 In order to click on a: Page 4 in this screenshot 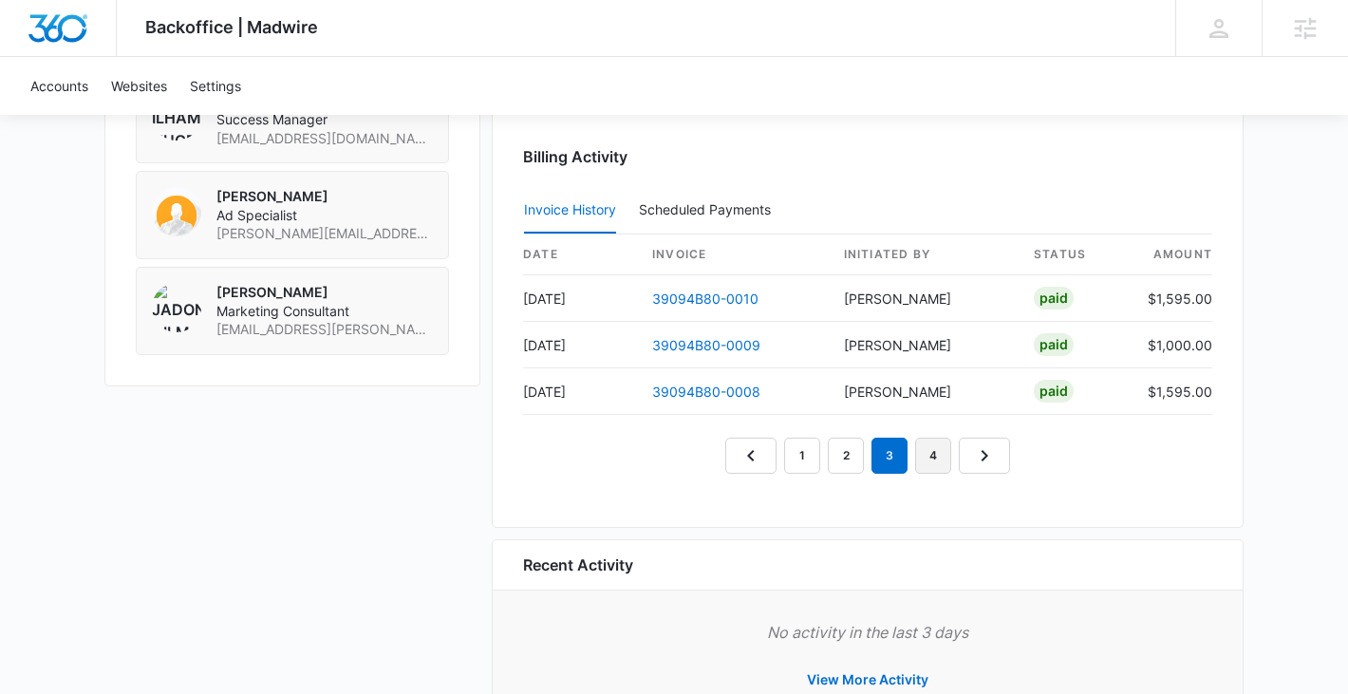, I will do `click(933, 456)`.